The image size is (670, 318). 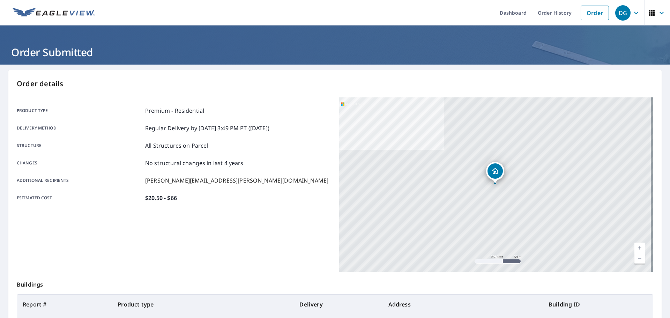 What do you see at coordinates (54, 13) in the screenshot?
I see `img: EV Logo` at bounding box center [54, 13].